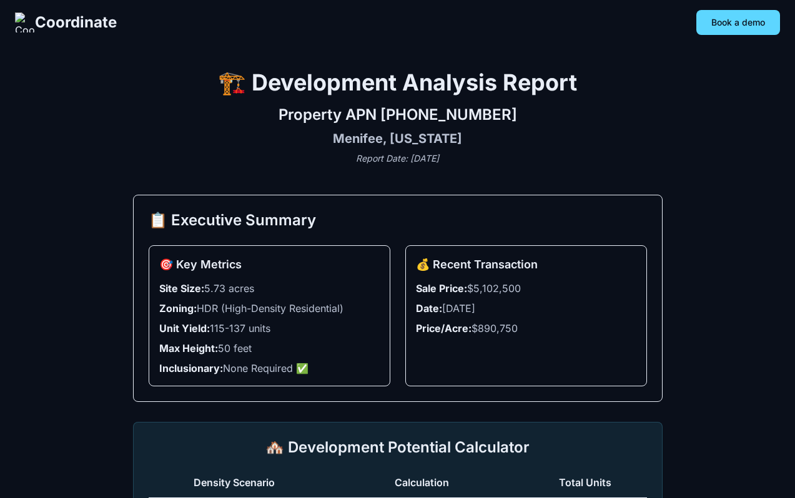 The image size is (795, 498). I want to click on strong: Zoning:, so click(178, 308).